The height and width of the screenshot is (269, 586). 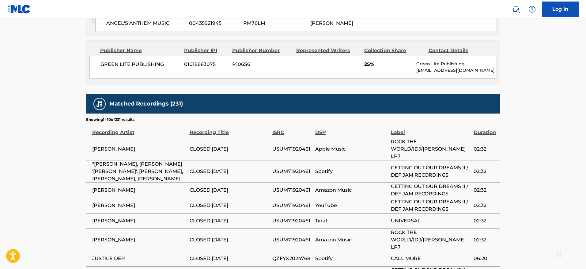 What do you see at coordinates (516, 9) in the screenshot?
I see `img: search` at bounding box center [516, 9].